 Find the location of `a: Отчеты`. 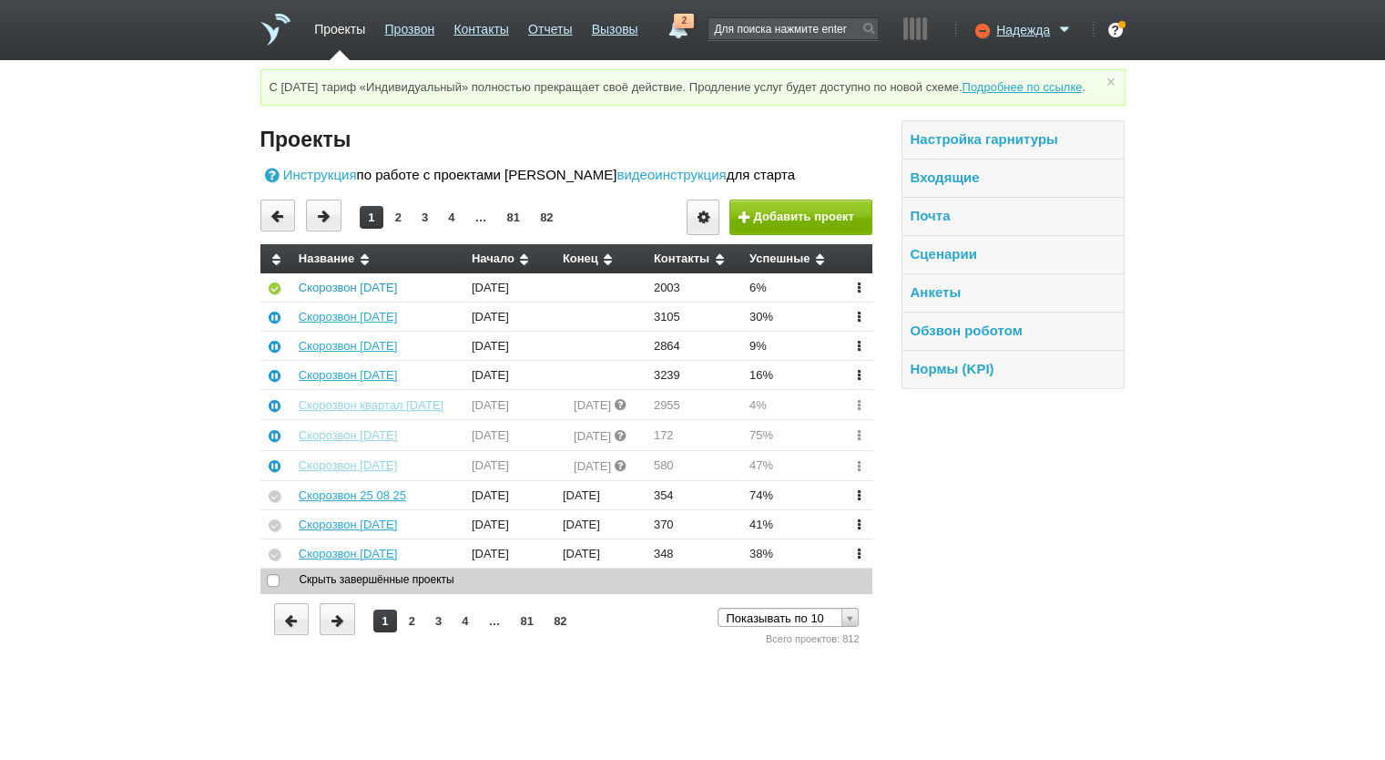

a: Отчеты is located at coordinates (550, 26).